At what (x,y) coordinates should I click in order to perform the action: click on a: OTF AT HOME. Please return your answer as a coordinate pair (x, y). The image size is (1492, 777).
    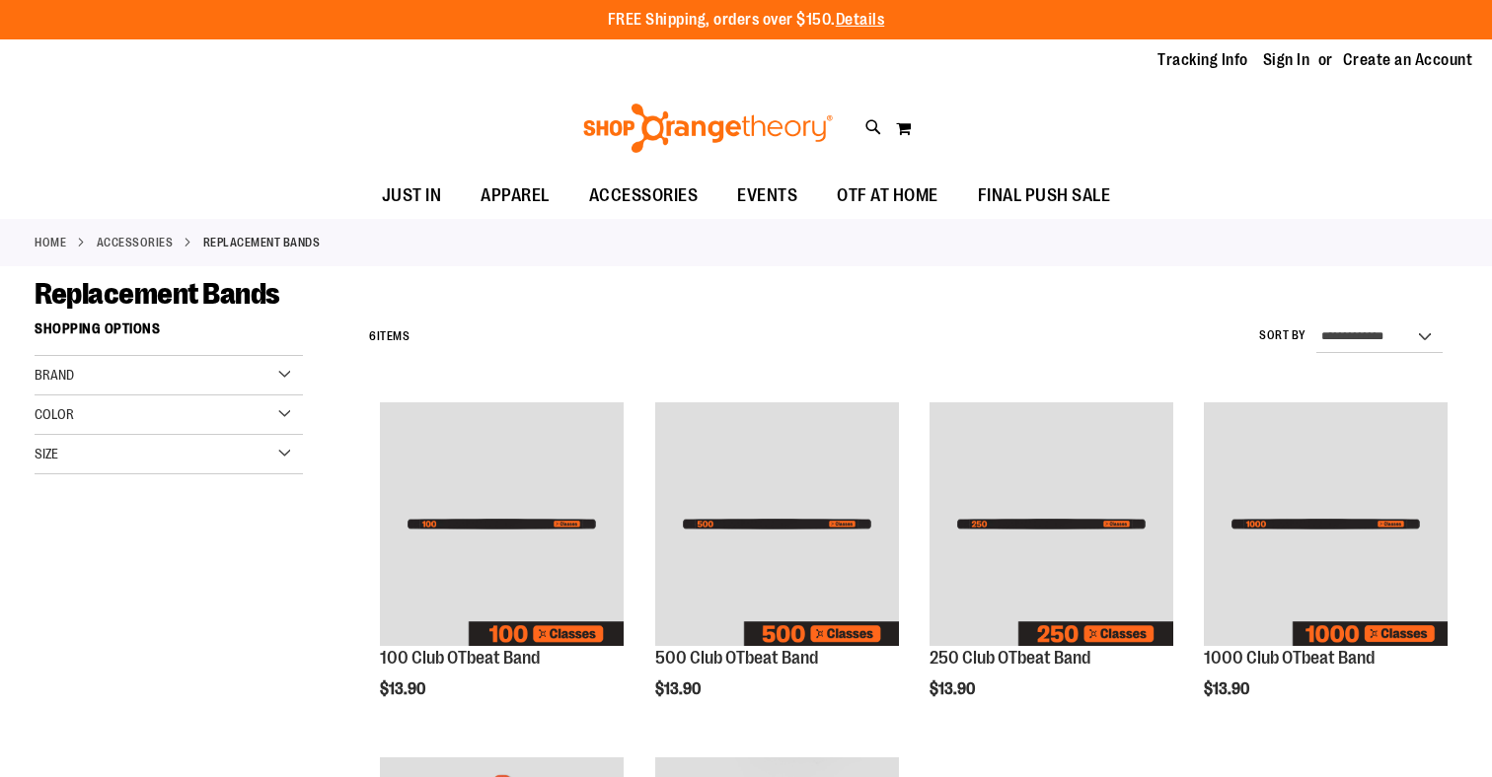
    Looking at the image, I should click on (887, 196).